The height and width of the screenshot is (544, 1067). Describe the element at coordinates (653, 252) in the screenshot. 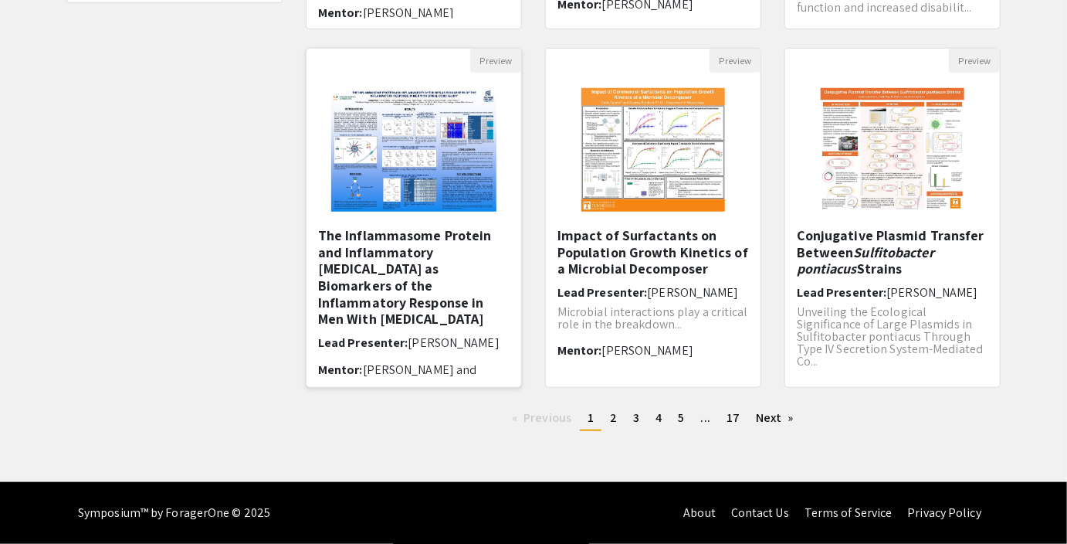

I see `h5: Impact of Surfactants on Population Growth Kinetics of a Microbial Decomposer` at that location.